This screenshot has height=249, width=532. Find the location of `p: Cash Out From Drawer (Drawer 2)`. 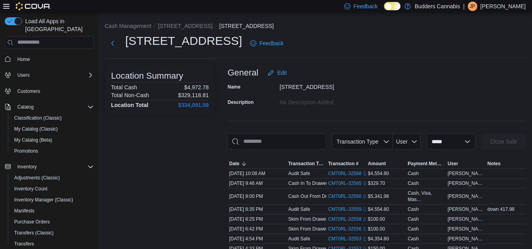

p: Cash Out From Drawer (Drawer 2) is located at coordinates (324, 196).